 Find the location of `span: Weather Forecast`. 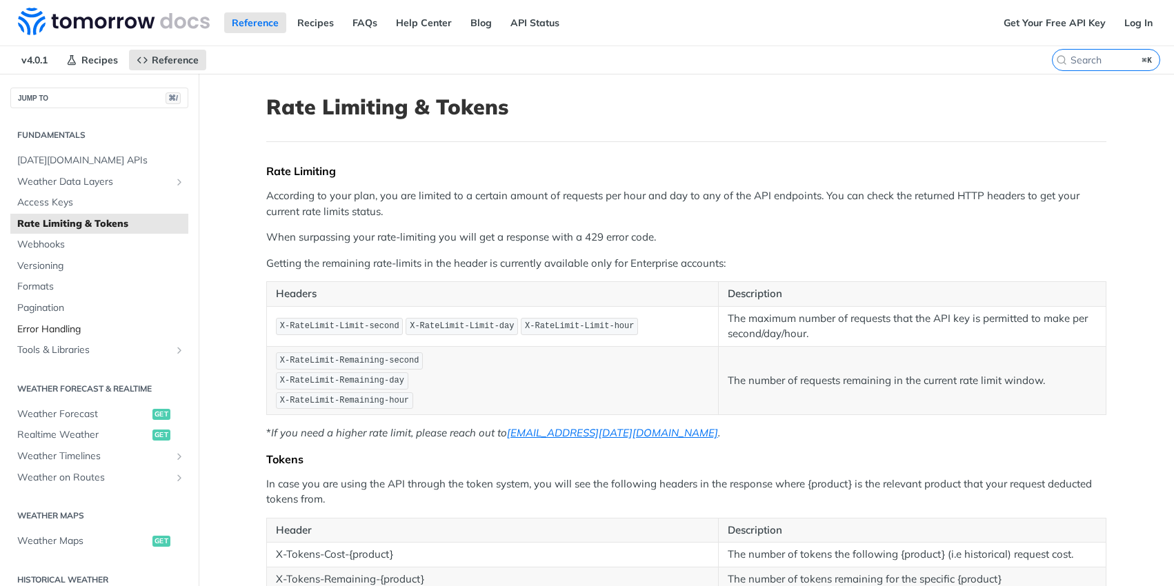

span: Weather Forecast is located at coordinates (83, 415).